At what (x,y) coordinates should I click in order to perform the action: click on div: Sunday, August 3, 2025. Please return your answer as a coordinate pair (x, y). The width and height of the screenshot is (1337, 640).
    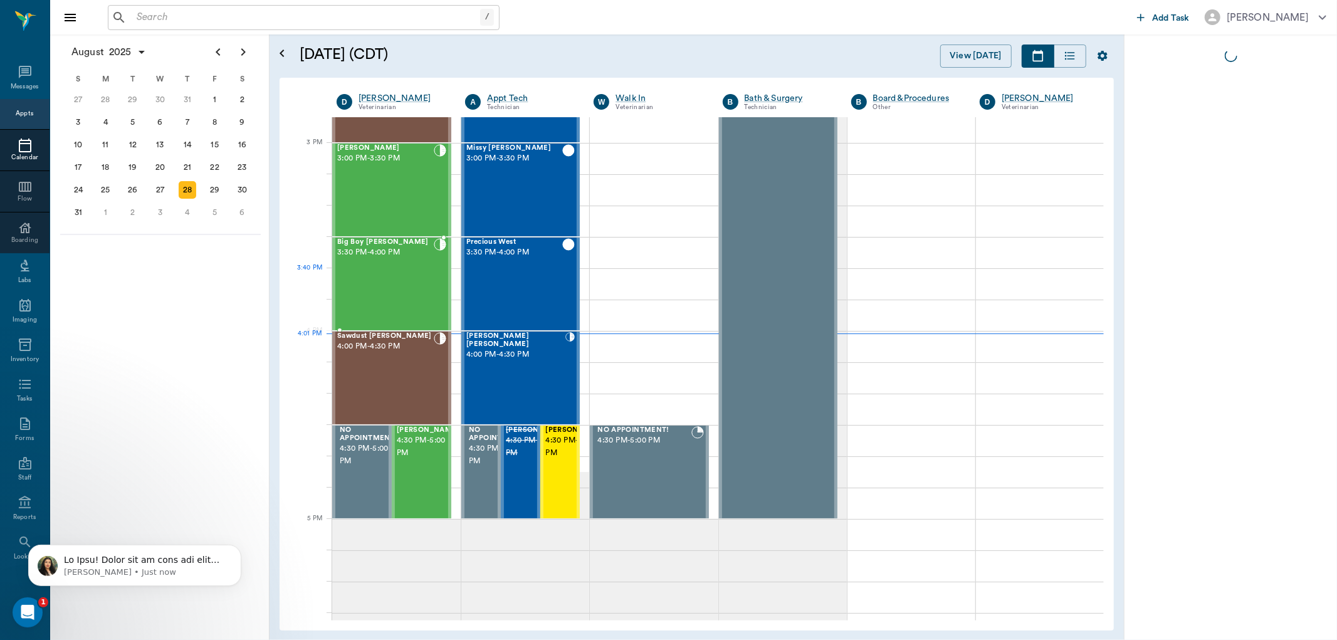
    Looking at the image, I should click on (78, 122).